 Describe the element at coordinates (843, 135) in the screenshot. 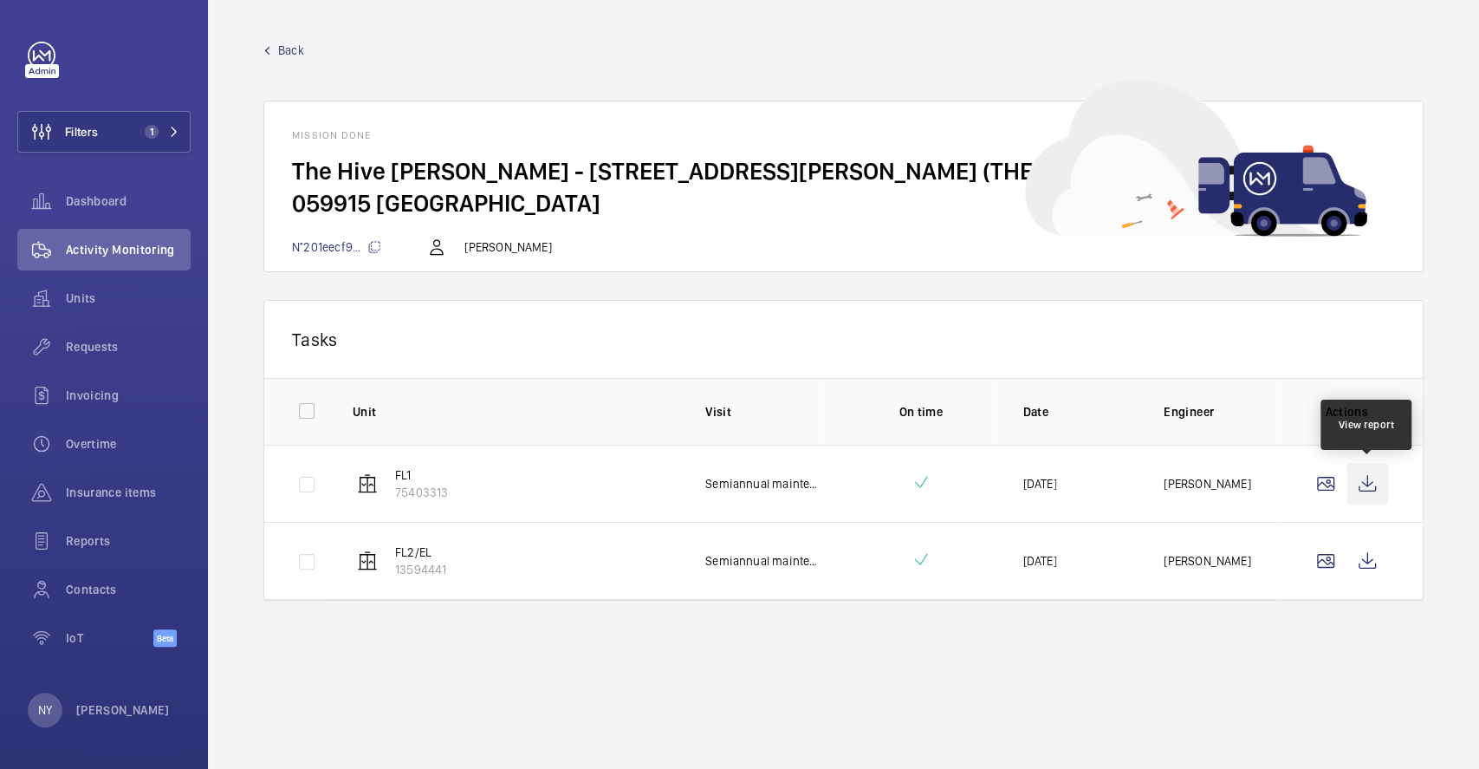

I see `h1: Mission done` at that location.